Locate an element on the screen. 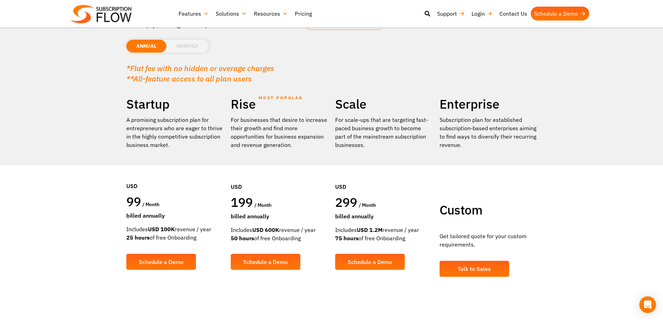 The height and width of the screenshot is (320, 663). p: Get tailored quote for your custom requirements. is located at coordinates (488, 240).